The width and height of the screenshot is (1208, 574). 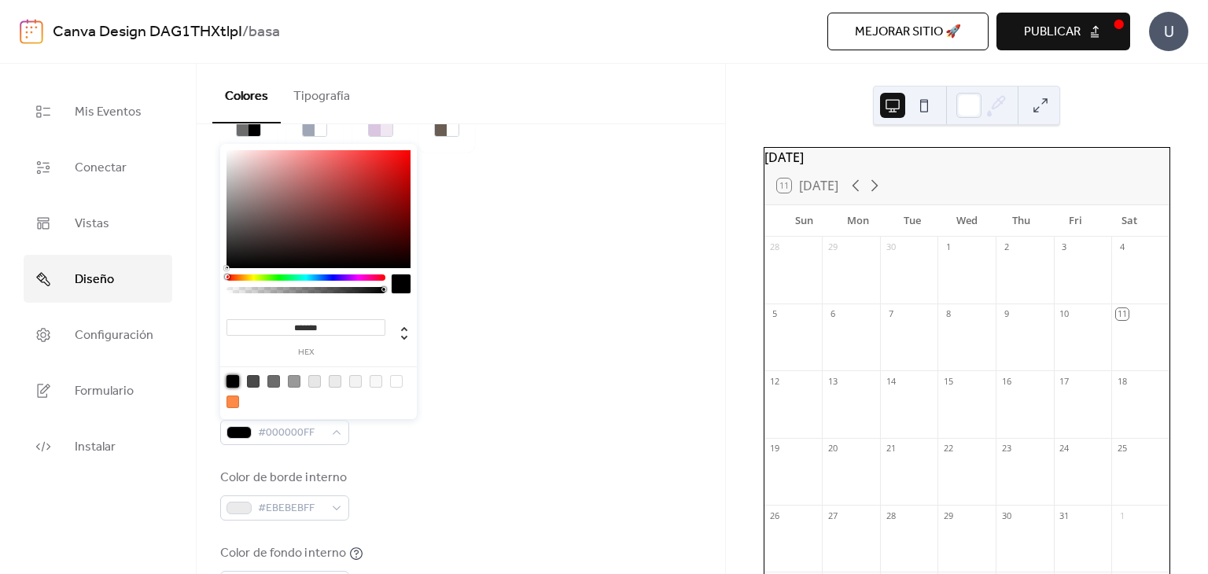 I want to click on div: rgb(108, 108, 108), so click(x=274, y=382).